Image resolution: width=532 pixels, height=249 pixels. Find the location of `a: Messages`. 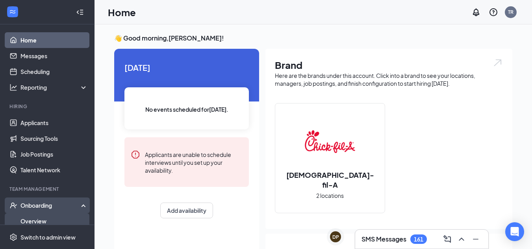

a: Messages is located at coordinates (54, 56).